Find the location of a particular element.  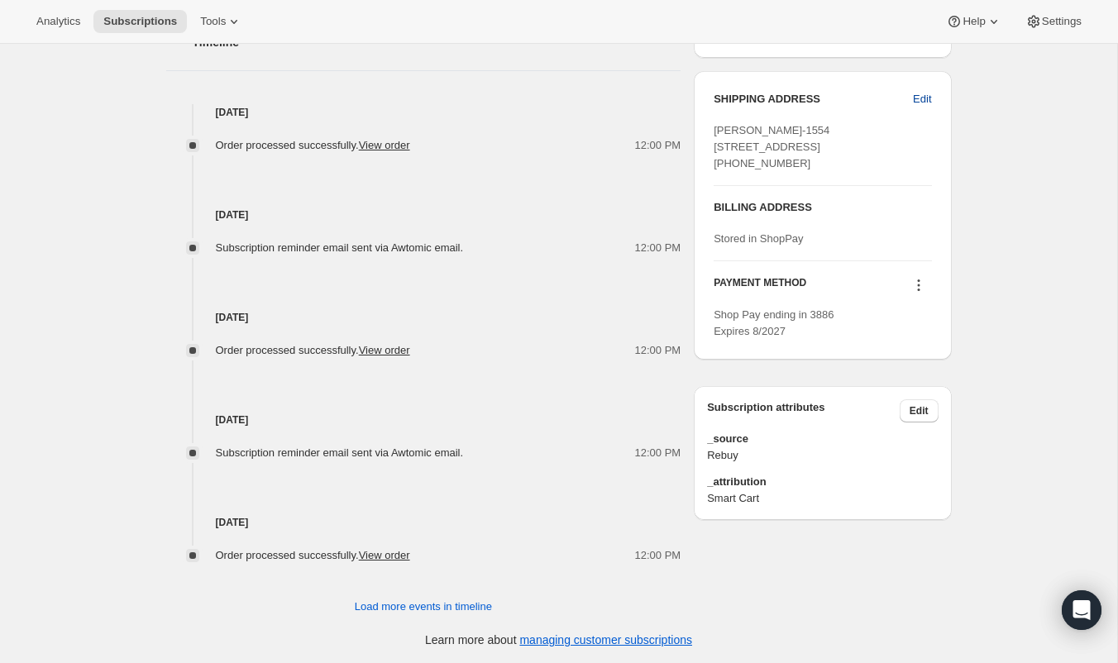

span: _source is located at coordinates (822, 439).